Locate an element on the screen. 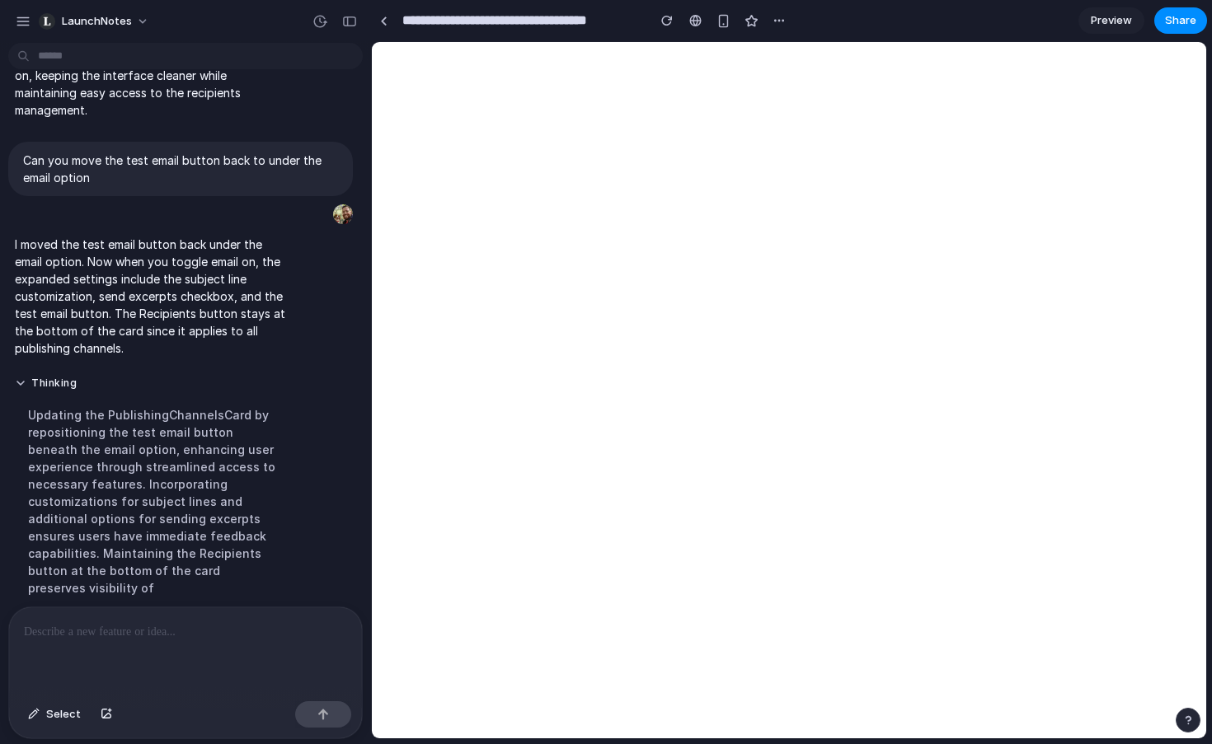  p: I moved the test email button back under the email option. Now when you toggle email on, the expa... is located at coordinates (153, 296).